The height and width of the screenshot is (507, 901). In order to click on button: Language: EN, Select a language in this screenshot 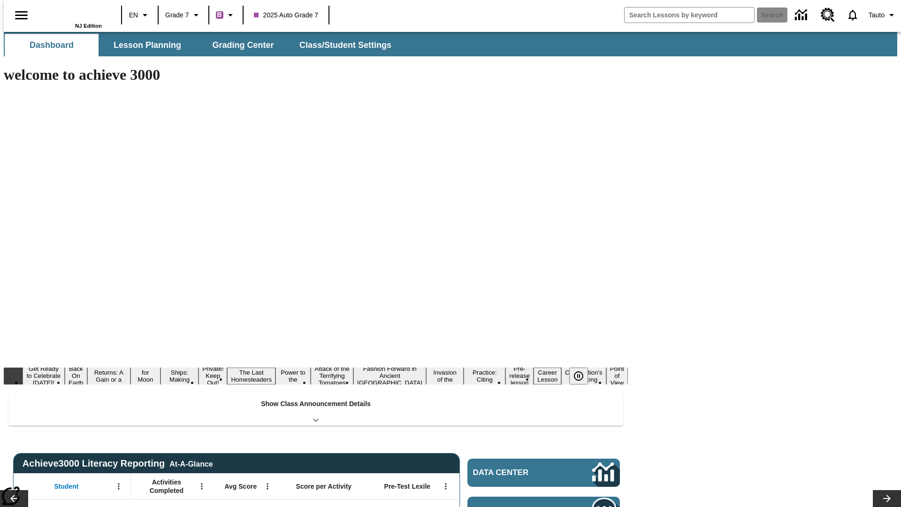, I will do `click(140, 15)`.